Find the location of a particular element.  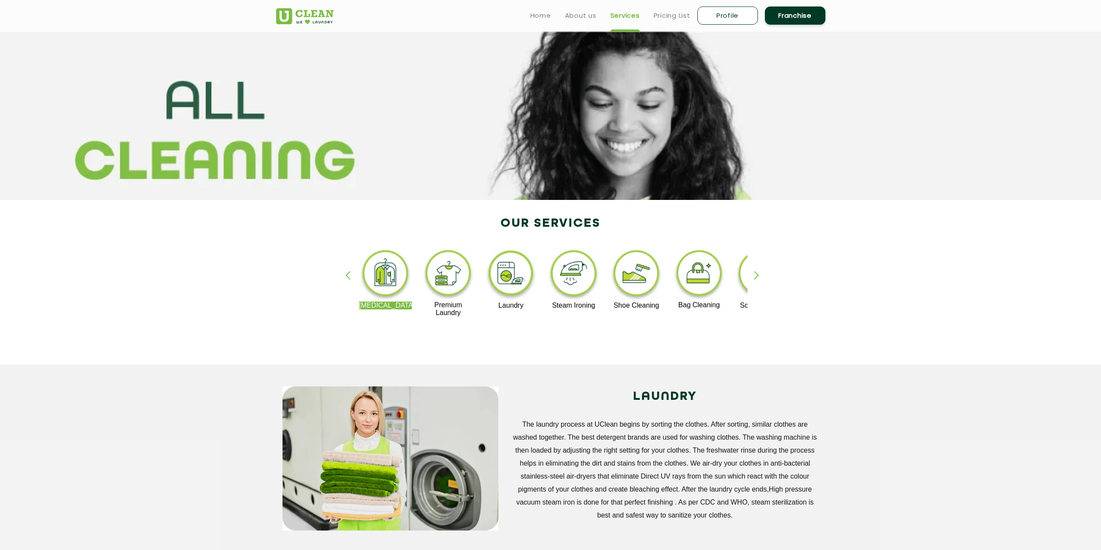

img: laundry_cleaning_11zon.webp is located at coordinates (511, 275).